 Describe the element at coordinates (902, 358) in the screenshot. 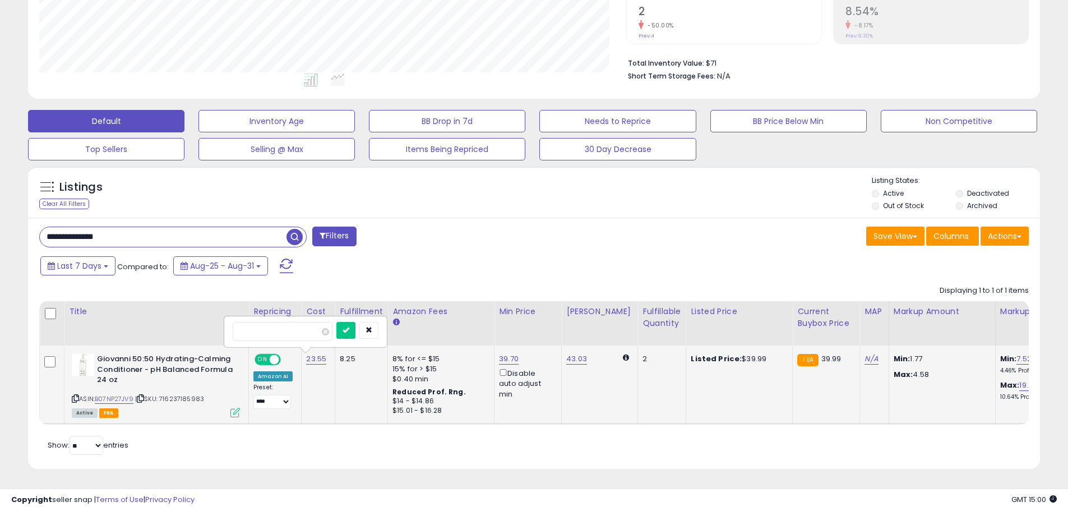

I see `strong: Min:` at that location.